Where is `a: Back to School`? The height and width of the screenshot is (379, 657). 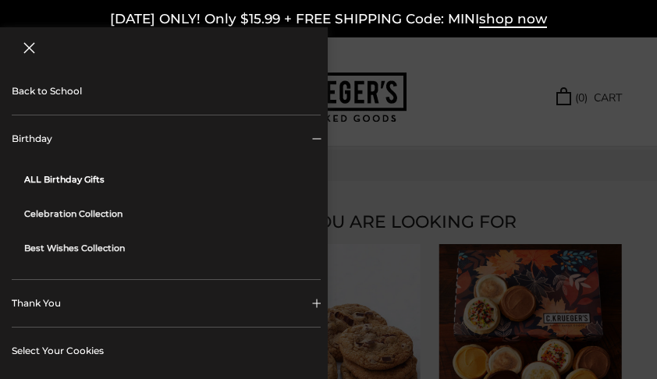
a: Back to School is located at coordinates (166, 91).